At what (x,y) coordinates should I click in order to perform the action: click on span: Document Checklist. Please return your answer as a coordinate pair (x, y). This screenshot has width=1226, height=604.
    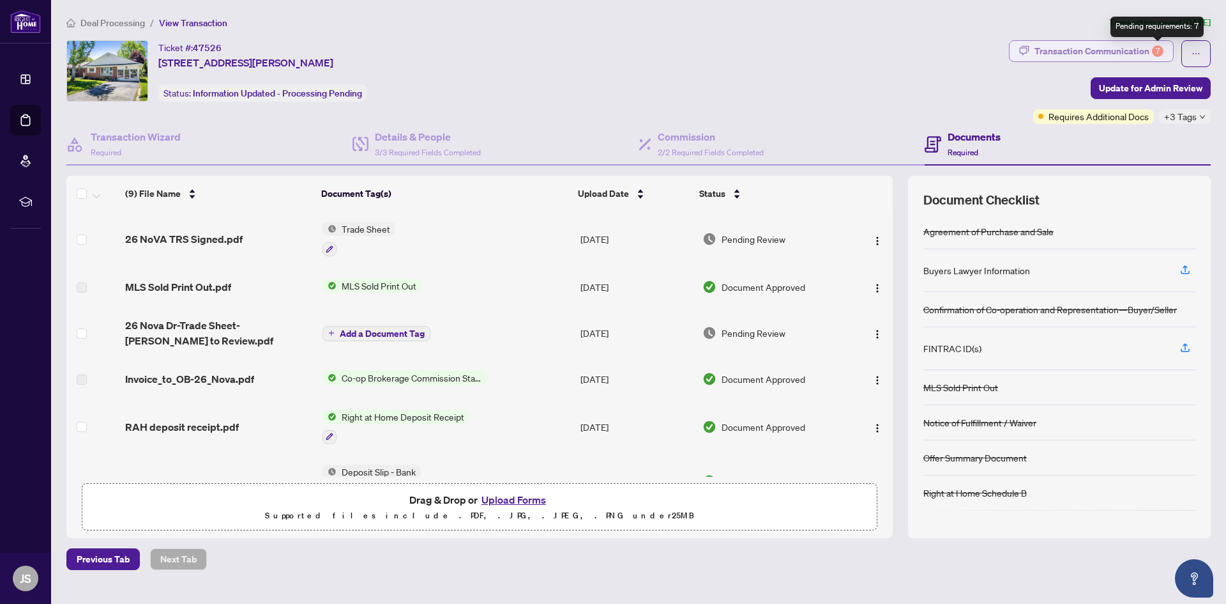
    Looking at the image, I should click on (982, 200).